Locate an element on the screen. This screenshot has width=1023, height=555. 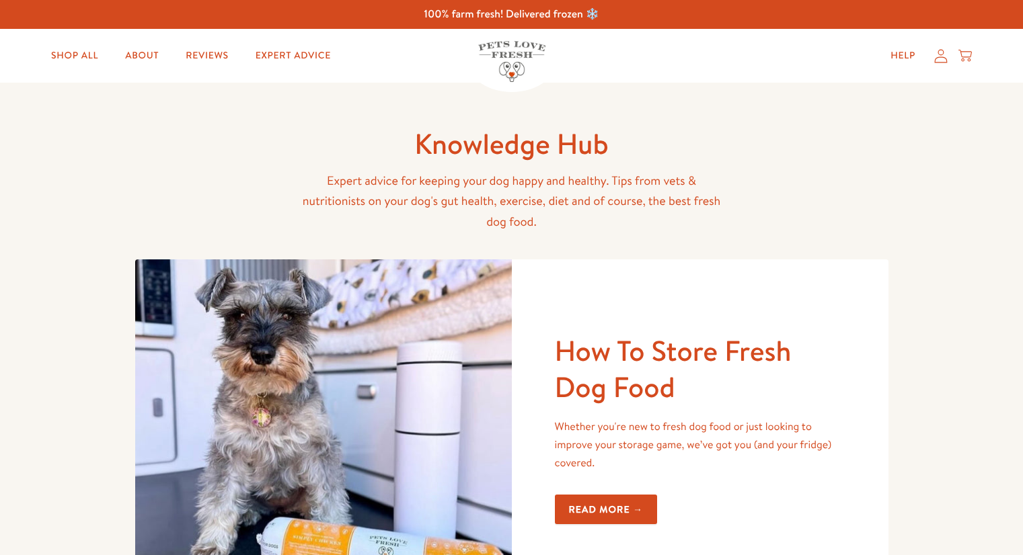
p: Whether you're new to fresh dog food or just looking to improve your storage game, we’ve got you ... is located at coordinates (700, 446).